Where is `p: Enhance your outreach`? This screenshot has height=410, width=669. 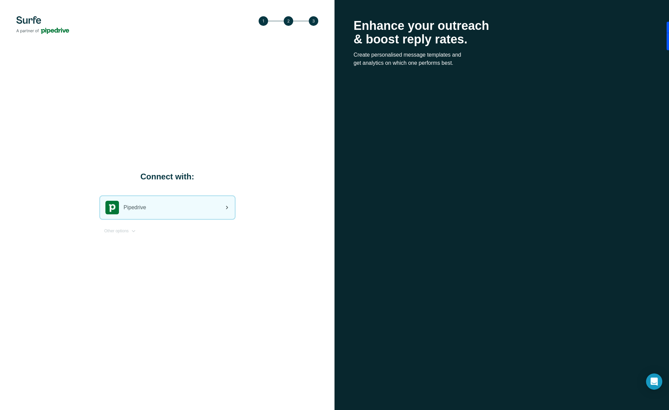 p: Enhance your outreach is located at coordinates (501, 26).